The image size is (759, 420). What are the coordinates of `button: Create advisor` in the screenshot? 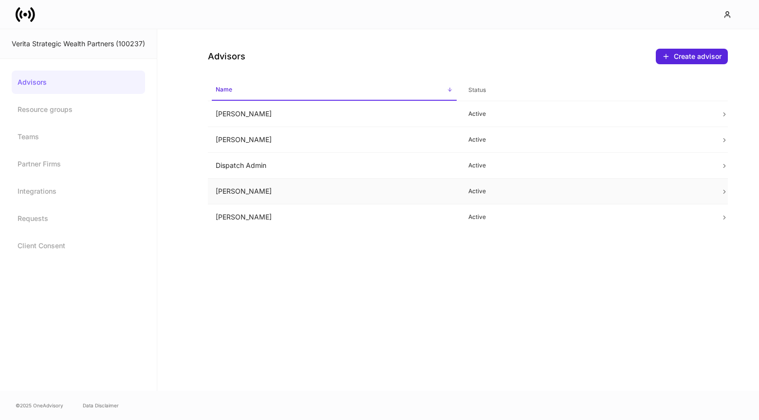 It's located at (692, 57).